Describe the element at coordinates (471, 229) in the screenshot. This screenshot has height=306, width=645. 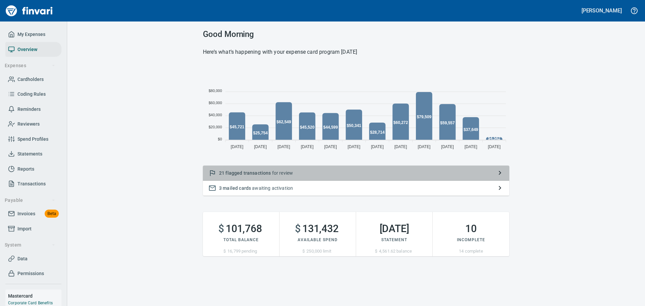
I see `h2: 10` at that location.